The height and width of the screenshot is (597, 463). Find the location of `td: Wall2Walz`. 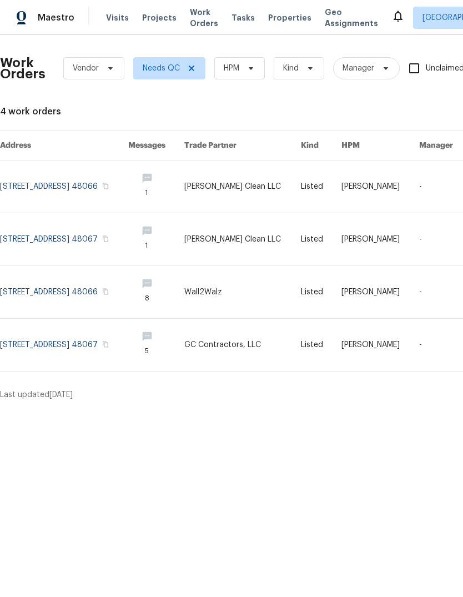

td: Wall2Walz is located at coordinates (234, 292).